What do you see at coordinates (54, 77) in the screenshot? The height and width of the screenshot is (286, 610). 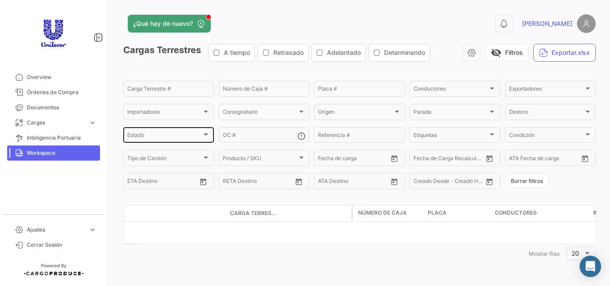 I see `a: Overview` at bounding box center [54, 77].